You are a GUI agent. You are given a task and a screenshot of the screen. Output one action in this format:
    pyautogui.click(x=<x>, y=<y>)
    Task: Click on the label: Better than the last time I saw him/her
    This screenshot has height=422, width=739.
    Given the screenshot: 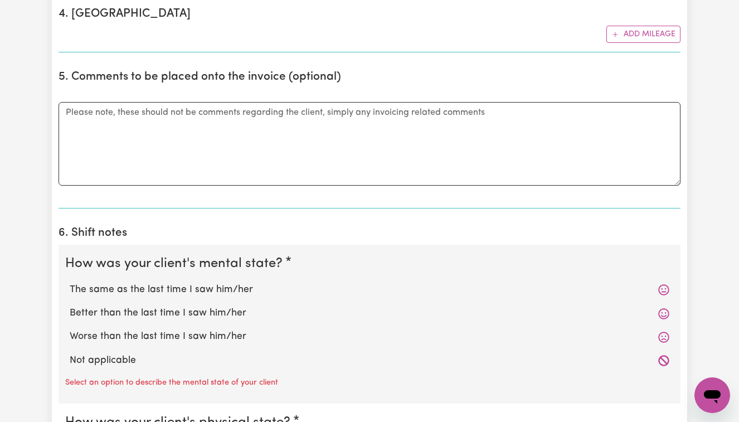 What is the action you would take?
    pyautogui.click(x=369, y=313)
    